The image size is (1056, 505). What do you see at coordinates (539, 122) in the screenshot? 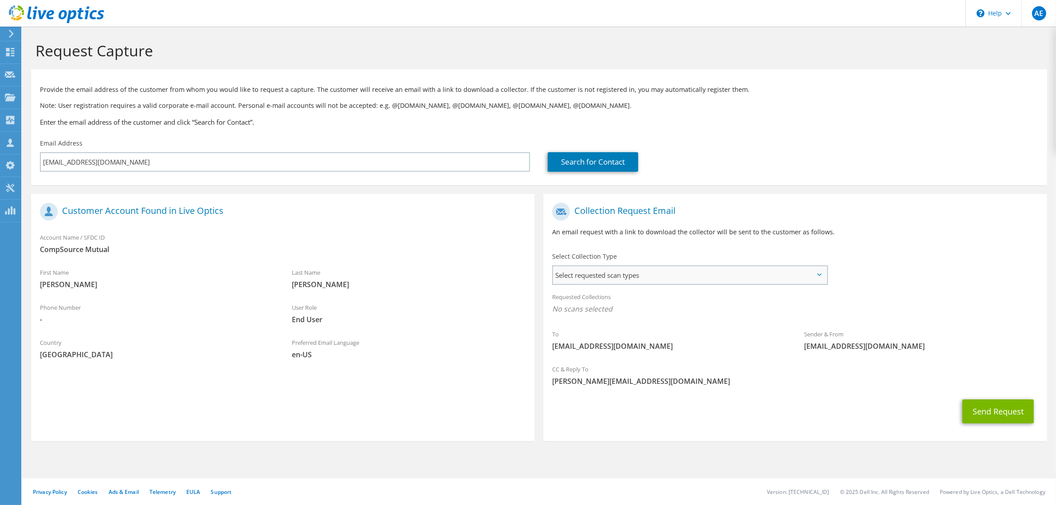
I see `h3: Enter the email address of the customer and click “Search for Contact”.` at bounding box center [539, 122].